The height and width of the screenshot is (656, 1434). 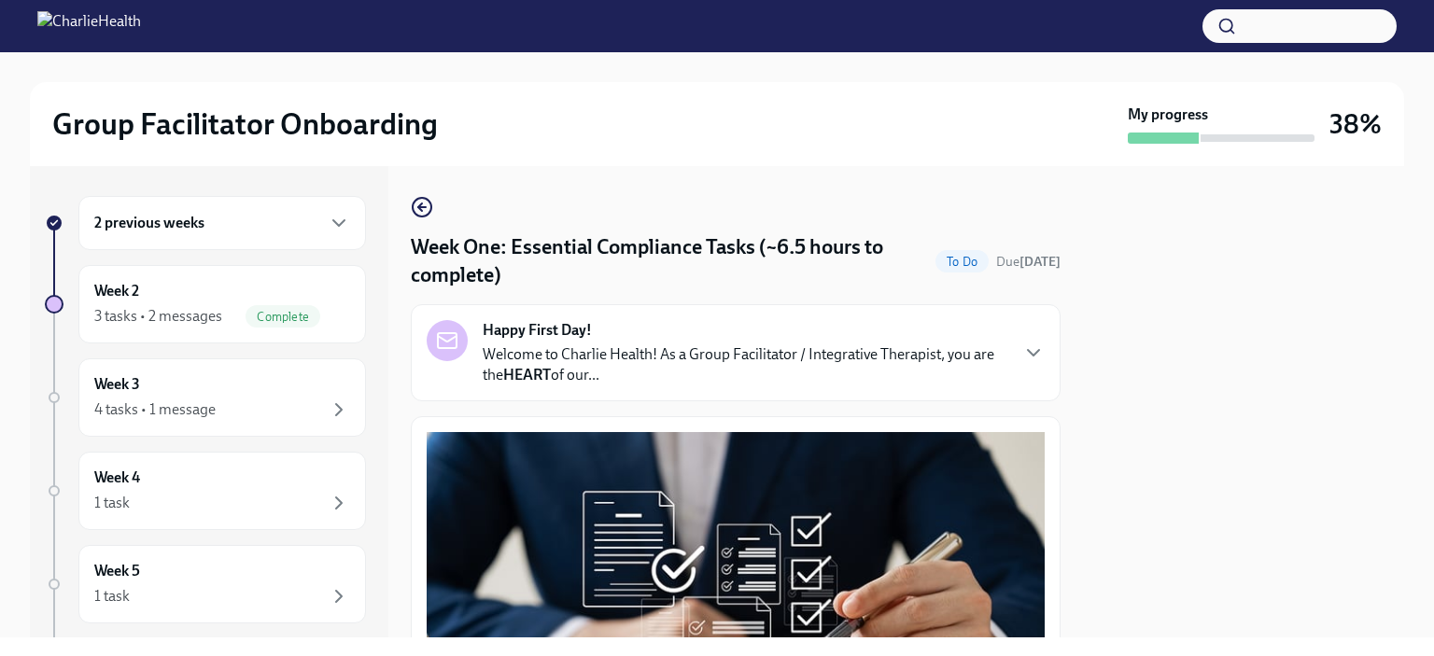 What do you see at coordinates (537, 330) in the screenshot?
I see `strong: Happy First Day!` at bounding box center [537, 330].